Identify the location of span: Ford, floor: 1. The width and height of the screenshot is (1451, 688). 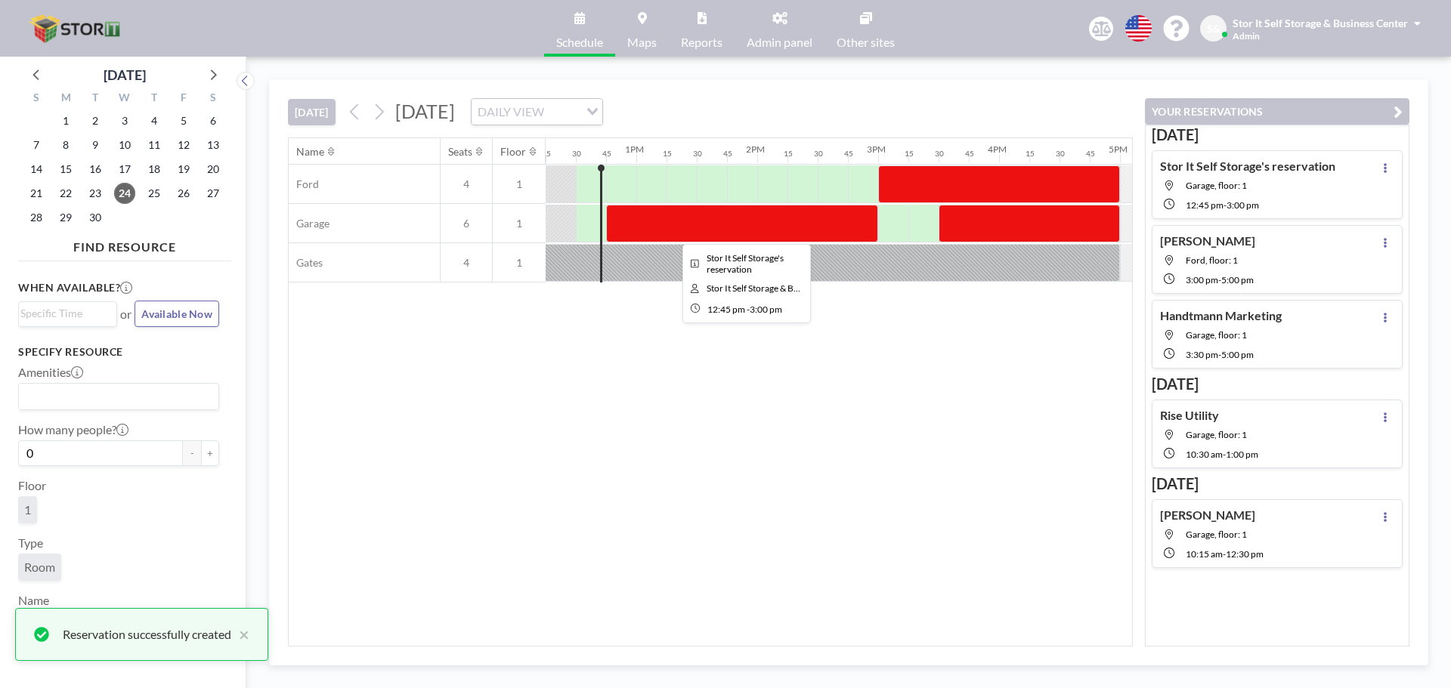
(1211, 260).